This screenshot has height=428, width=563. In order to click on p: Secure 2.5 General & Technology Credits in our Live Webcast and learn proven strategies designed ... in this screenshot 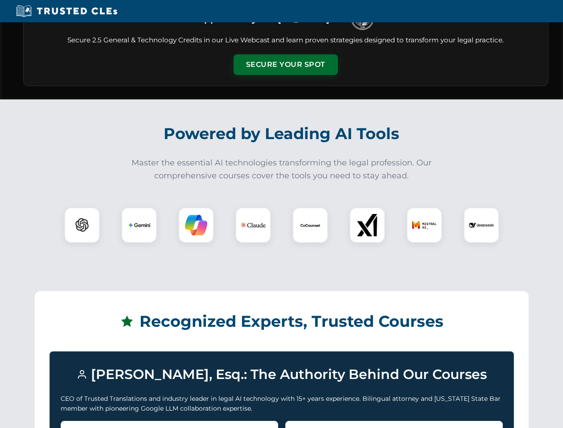, I will do `click(286, 40)`.